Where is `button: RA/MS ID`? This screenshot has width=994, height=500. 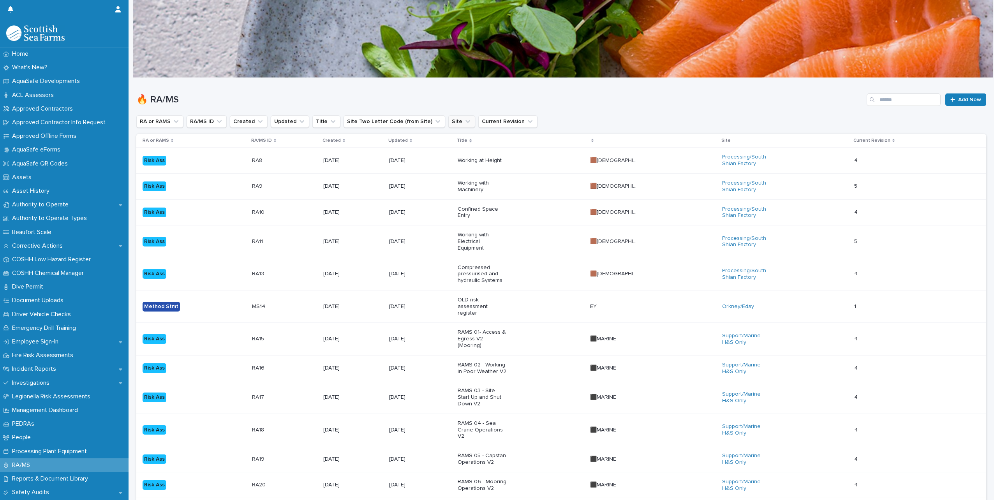 button: RA/MS ID is located at coordinates (206, 122).